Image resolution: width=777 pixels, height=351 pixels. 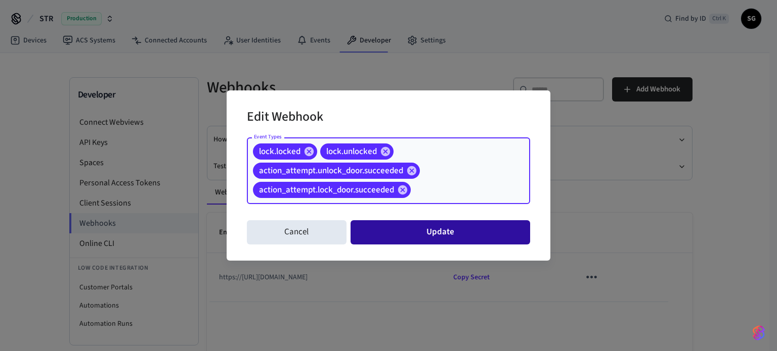 What do you see at coordinates (296, 233) in the screenshot?
I see `button: Cancel` at bounding box center [296, 233].